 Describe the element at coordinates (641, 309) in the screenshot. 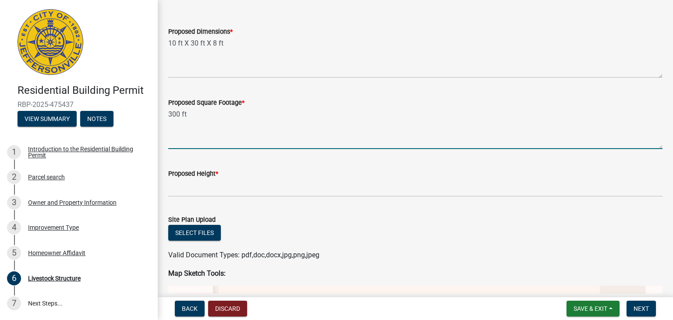

I see `span: Next` at that location.